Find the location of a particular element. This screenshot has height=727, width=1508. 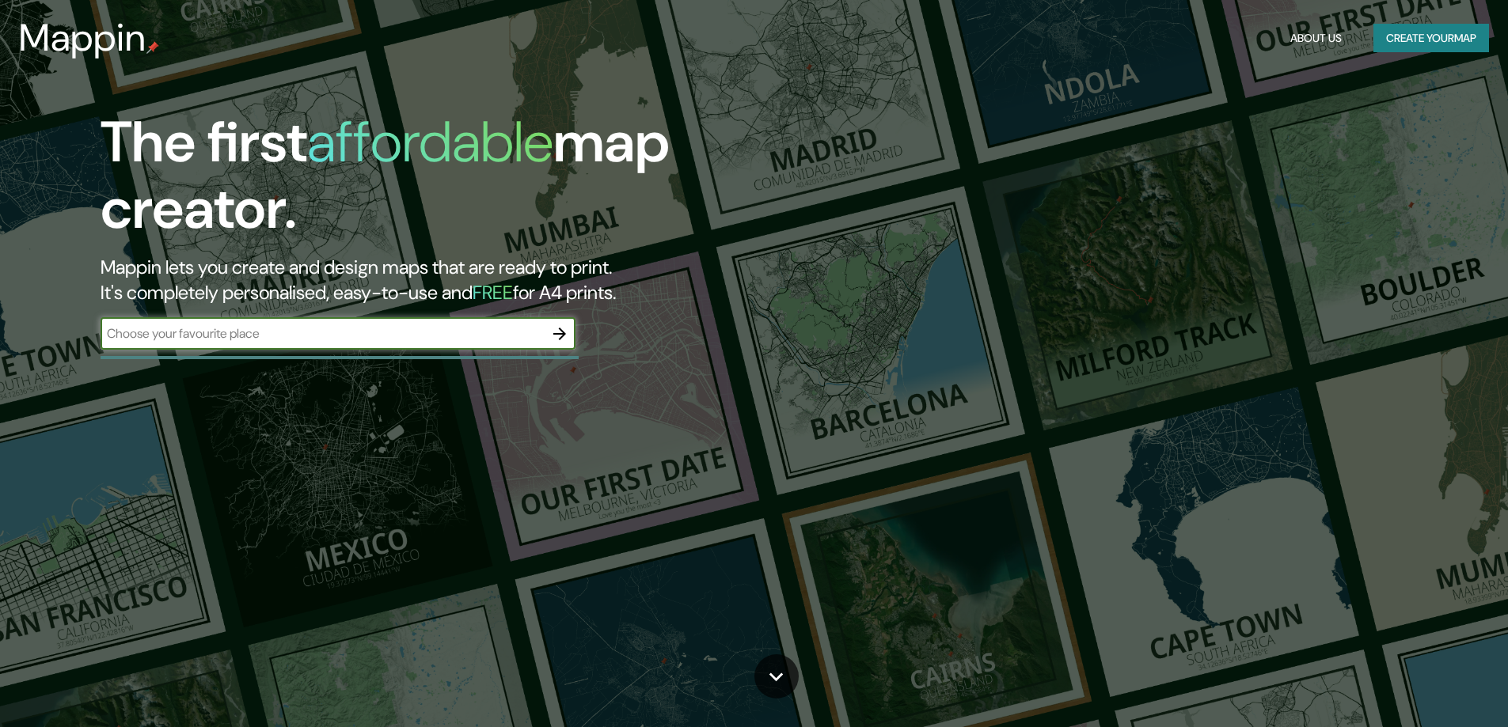

button: Create yourmap is located at coordinates (1431, 38).